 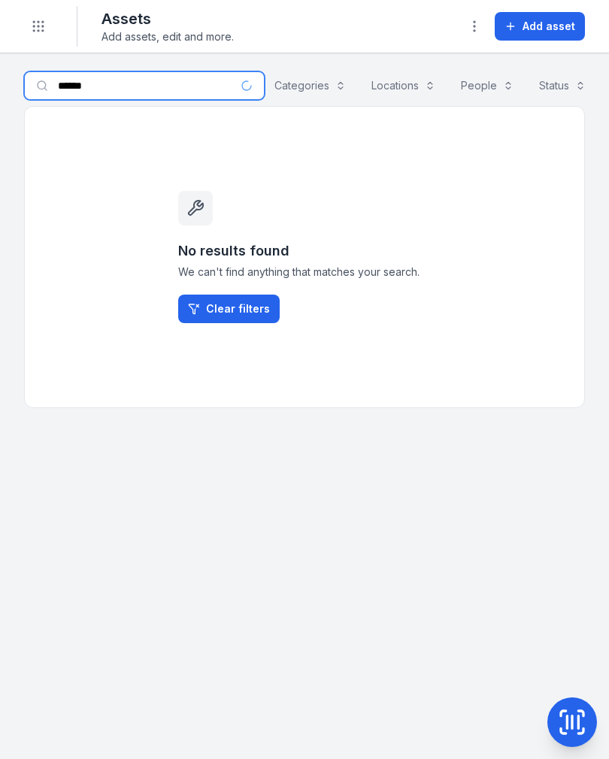 What do you see at coordinates (305, 272) in the screenshot?
I see `span: We can't find anything that matches your search.` at bounding box center [305, 272].